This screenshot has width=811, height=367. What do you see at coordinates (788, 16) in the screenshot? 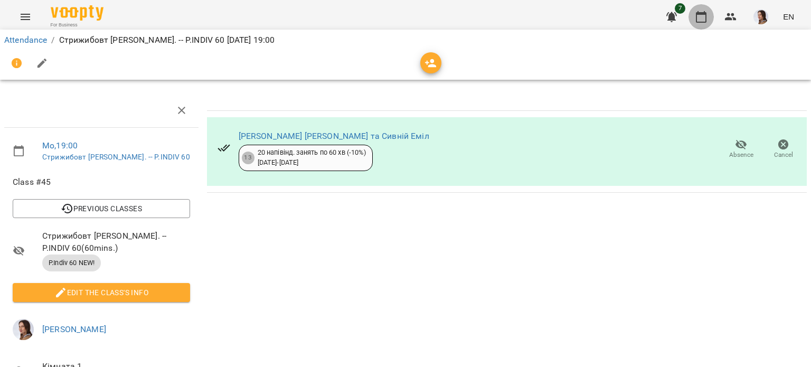
I see `button: EN` at bounding box center [788, 16].